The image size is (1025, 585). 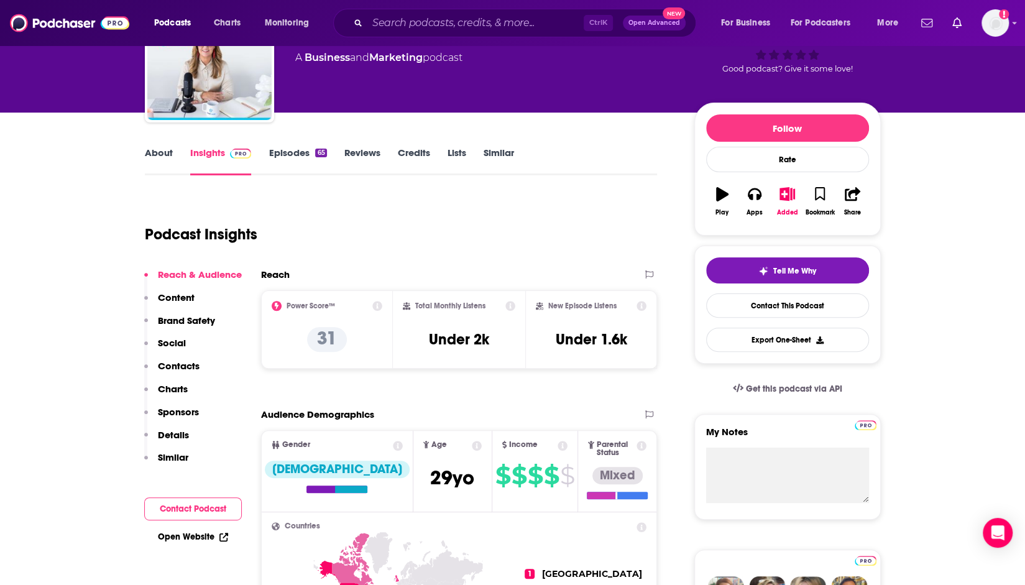 What do you see at coordinates (654, 23) in the screenshot?
I see `span: Open Advanced` at bounding box center [654, 23].